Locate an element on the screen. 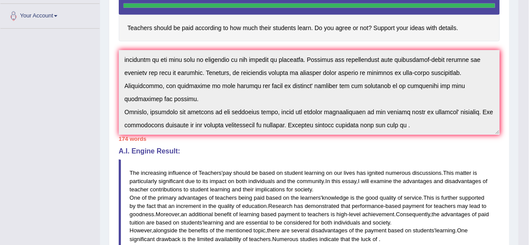  span: payment is located at coordinates (414, 205).